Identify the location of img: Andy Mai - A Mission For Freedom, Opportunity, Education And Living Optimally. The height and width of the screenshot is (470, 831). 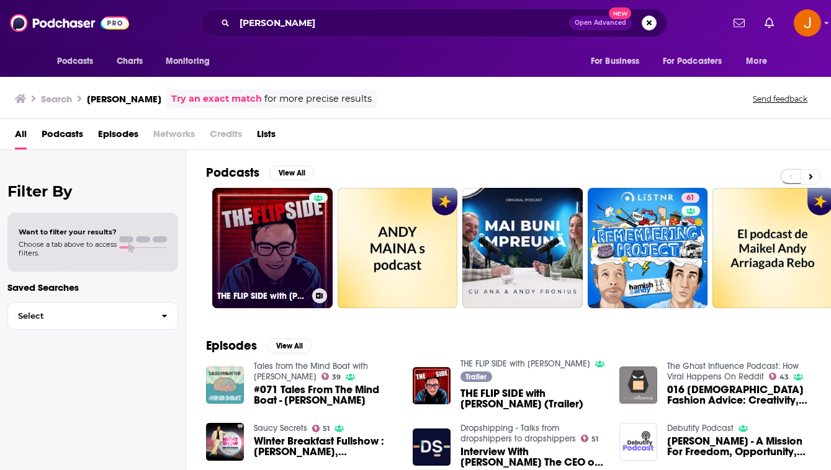
(638, 442).